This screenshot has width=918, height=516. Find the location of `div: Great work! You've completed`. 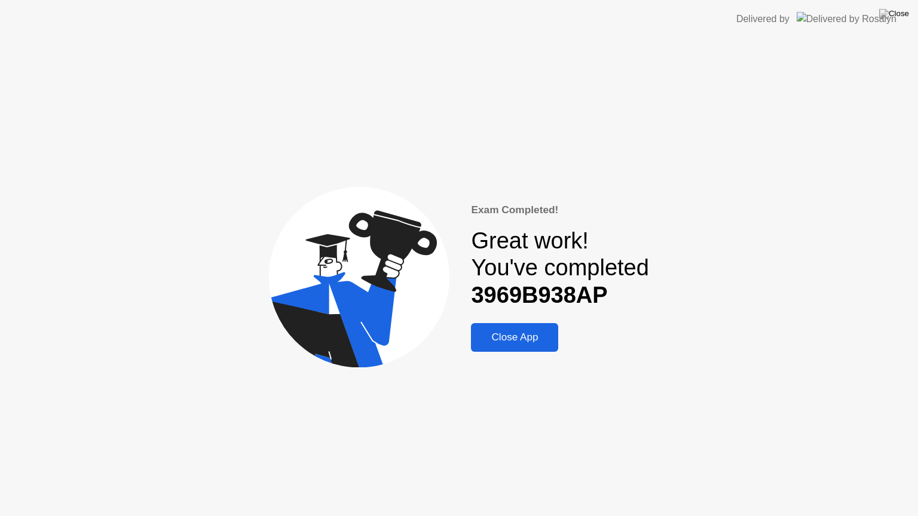

div: Great work! You've completed is located at coordinates (559, 268).